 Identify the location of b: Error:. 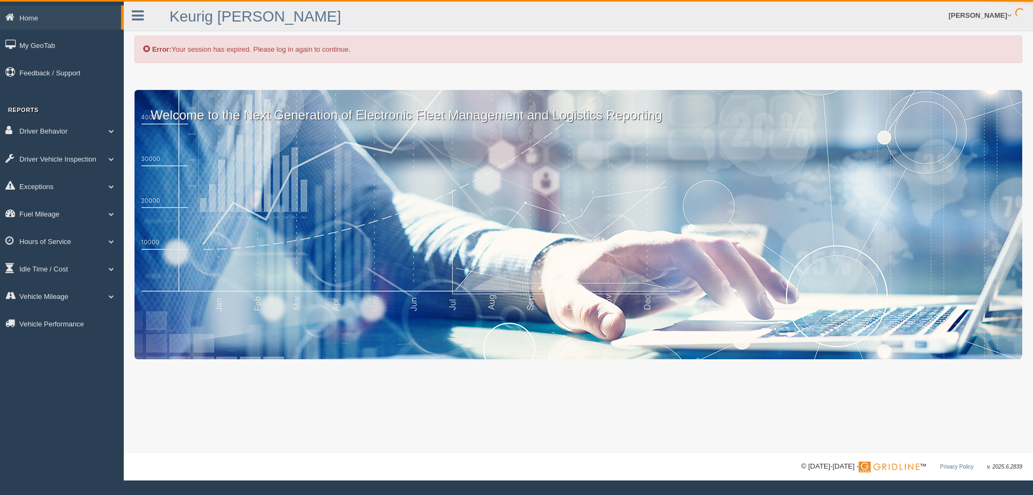
(162, 49).